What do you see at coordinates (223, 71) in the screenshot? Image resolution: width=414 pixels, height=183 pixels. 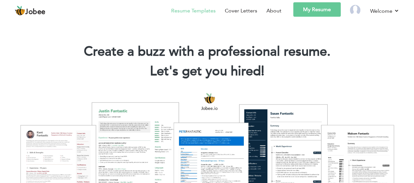 I see `span: get you hired!` at bounding box center [223, 71].